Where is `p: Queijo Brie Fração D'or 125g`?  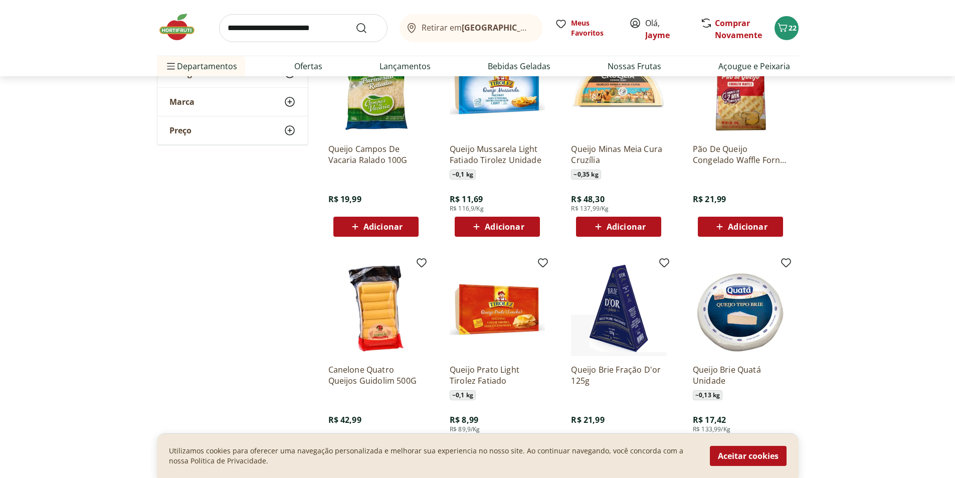
p: Queijo Brie Fração D'or 125g is located at coordinates (619, 375).